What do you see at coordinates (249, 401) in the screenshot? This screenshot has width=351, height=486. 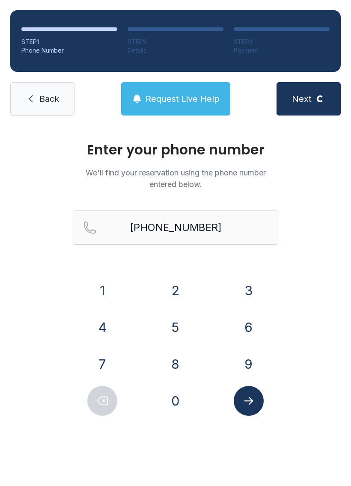 I see `button: Submit lookup form` at bounding box center [249, 401].